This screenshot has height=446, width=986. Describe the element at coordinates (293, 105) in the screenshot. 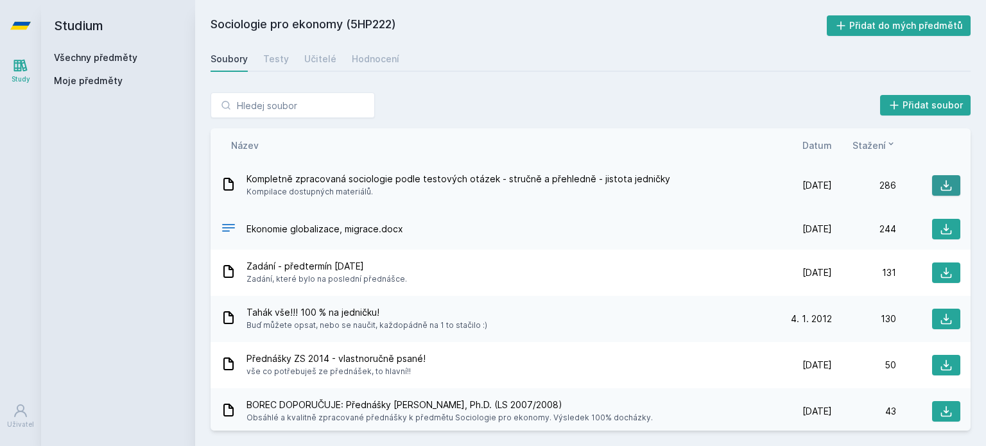

I see `input: Hledej soubor` at that location.